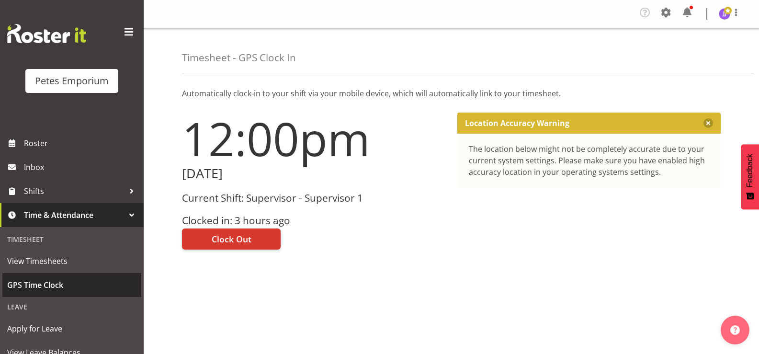 This screenshot has width=759, height=354. What do you see at coordinates (239, 57) in the screenshot?
I see `h4: Timesheet - GPS Clock In` at bounding box center [239, 57].